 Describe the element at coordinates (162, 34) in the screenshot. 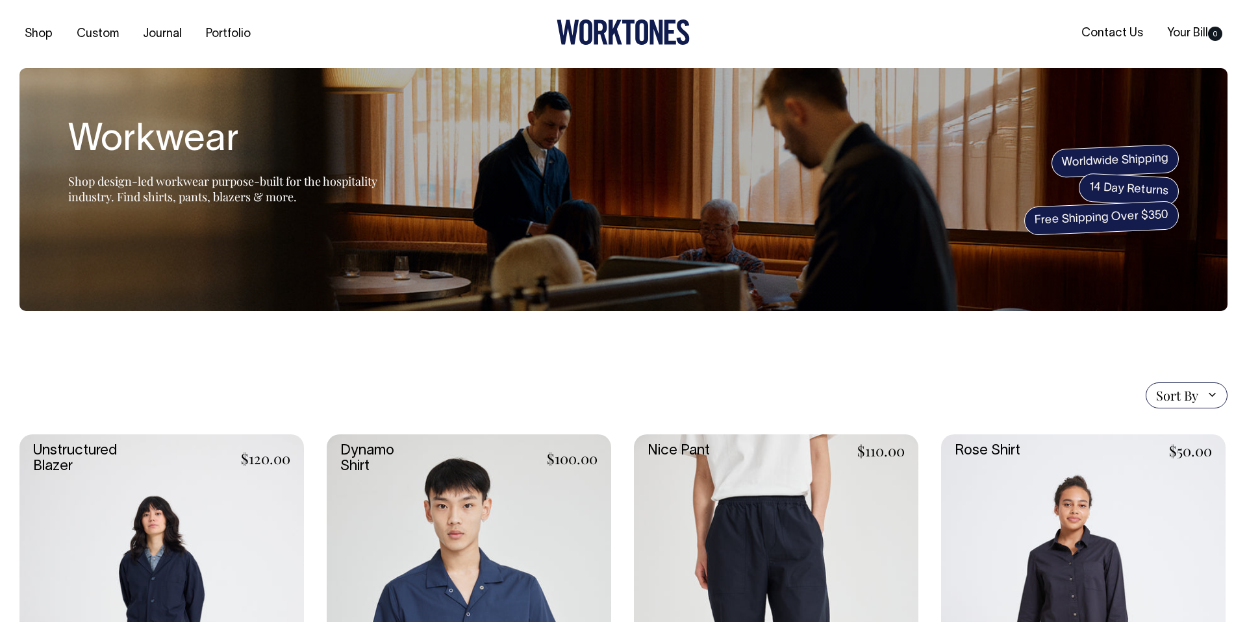

I see `a: Journal` at that location.